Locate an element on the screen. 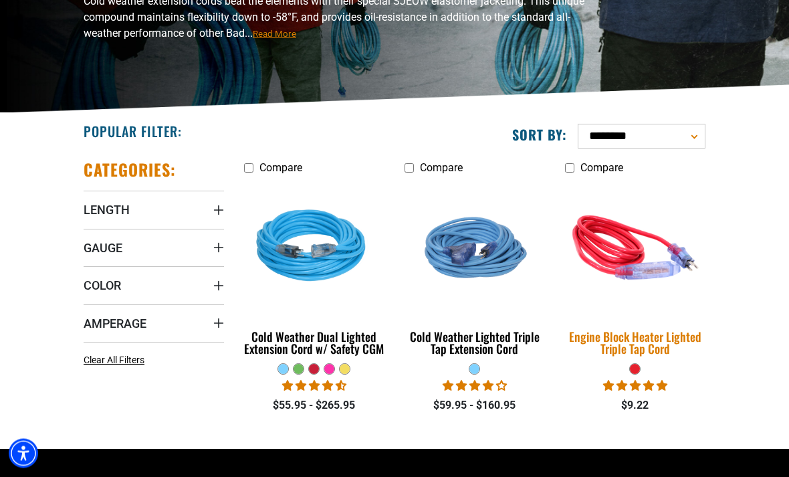 The image size is (789, 477). div: Accessibility Menu is located at coordinates (23, 454).